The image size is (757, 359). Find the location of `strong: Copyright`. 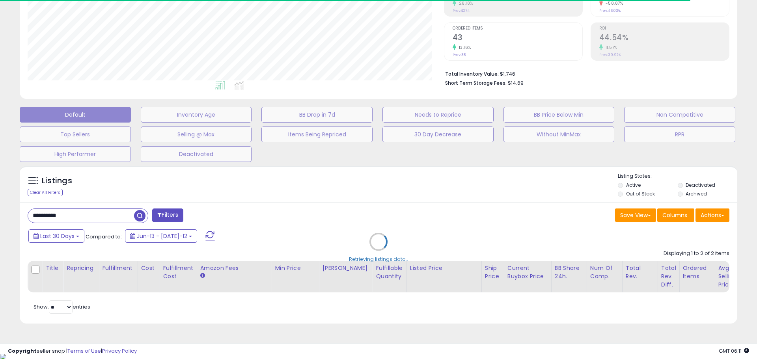

strong: Copyright is located at coordinates (22, 351).